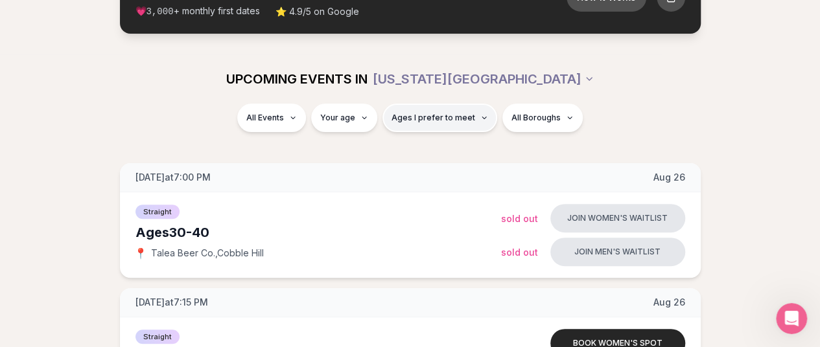 Image resolution: width=820 pixels, height=347 pixels. I want to click on span: Your age, so click(338, 118).